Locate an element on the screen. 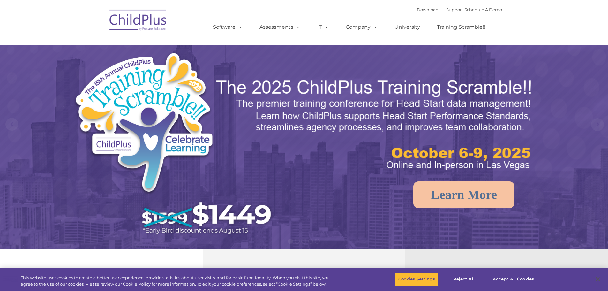  button: Reject All is located at coordinates (463, 279).